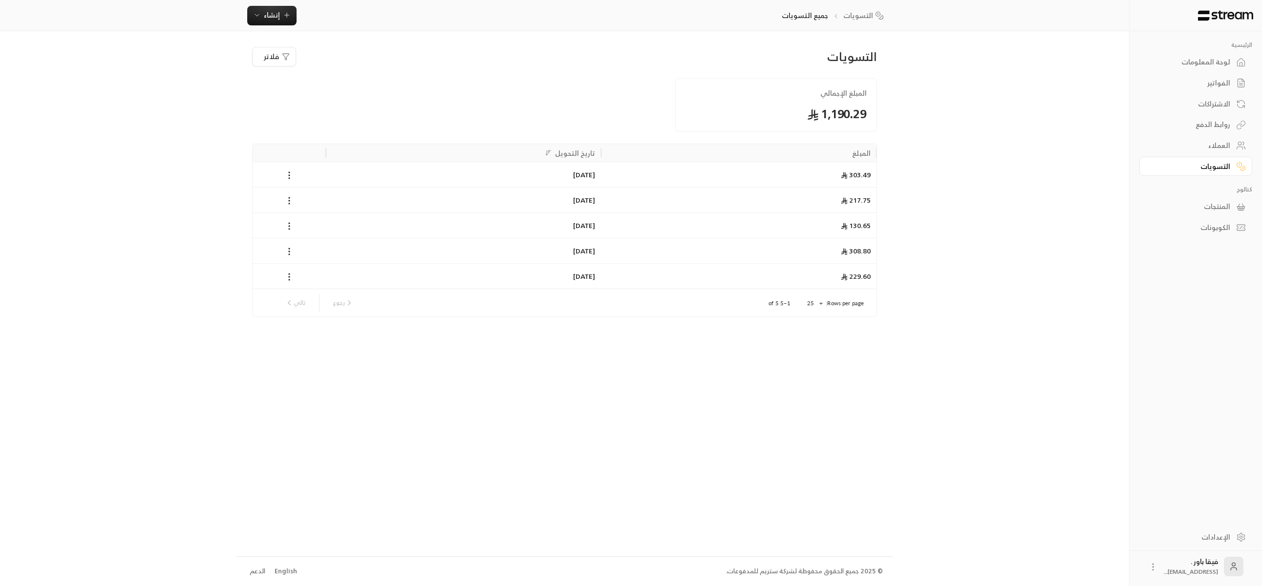 The image size is (1262, 586). Describe the element at coordinates (1195, 83) in the screenshot. I see `a: الفواتير` at that location.